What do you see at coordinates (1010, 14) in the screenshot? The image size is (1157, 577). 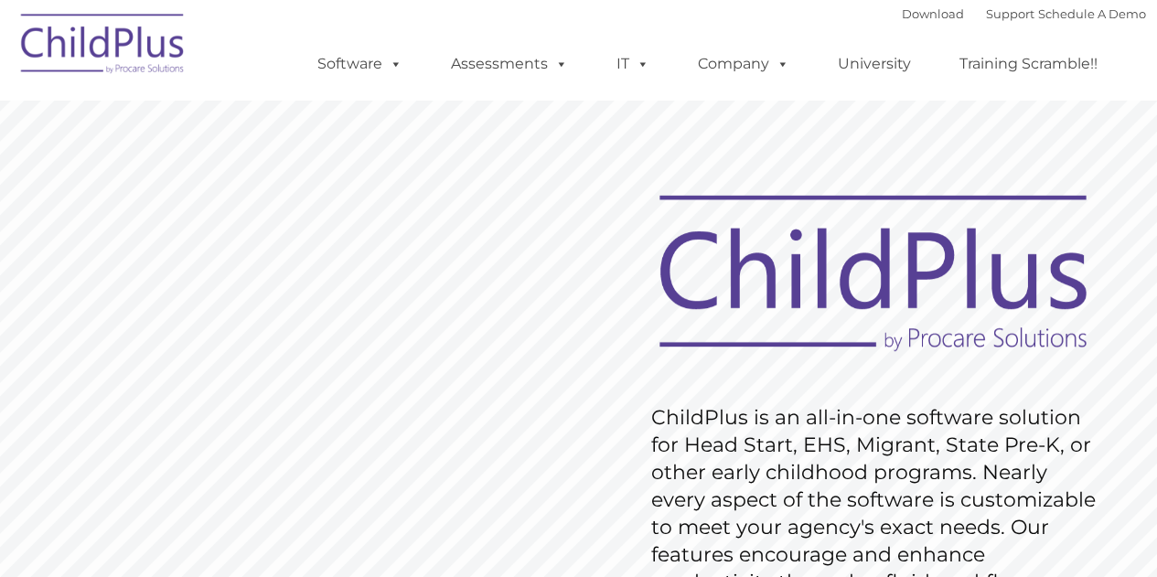 I see `a: Support` at bounding box center [1010, 14].